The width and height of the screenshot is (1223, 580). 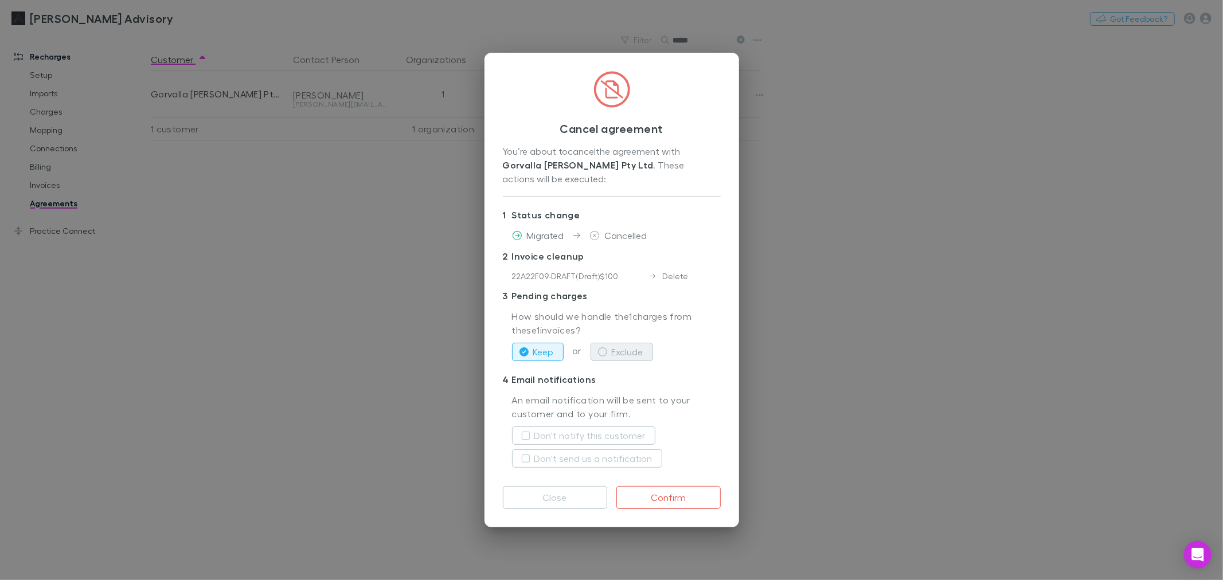 I want to click on p: How should we handle the 1 charges from these 1 invoices?, so click(x=617, y=324).